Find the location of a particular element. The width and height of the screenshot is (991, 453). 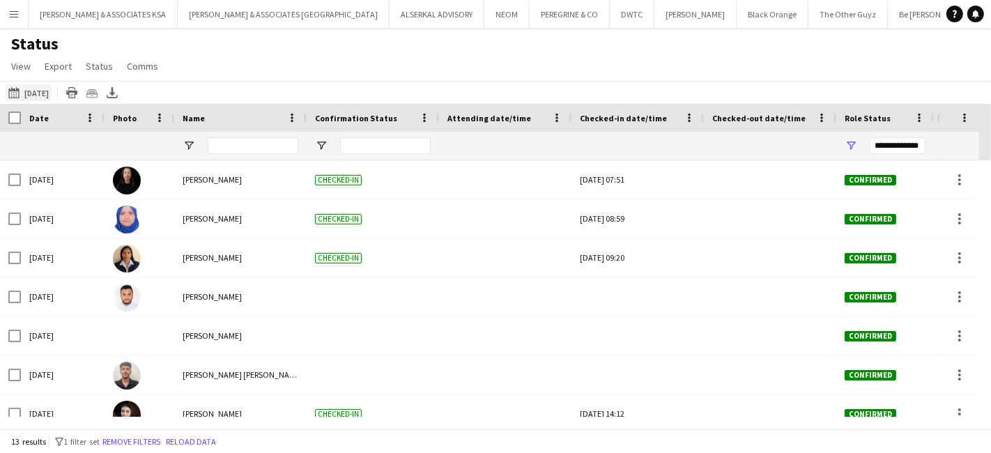

input: Name Filter Input is located at coordinates (253, 146).